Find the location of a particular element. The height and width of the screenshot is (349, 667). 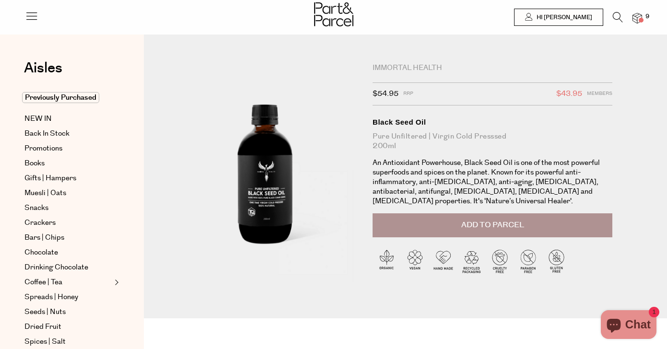

span: Muesli | Oats is located at coordinates (45, 193).